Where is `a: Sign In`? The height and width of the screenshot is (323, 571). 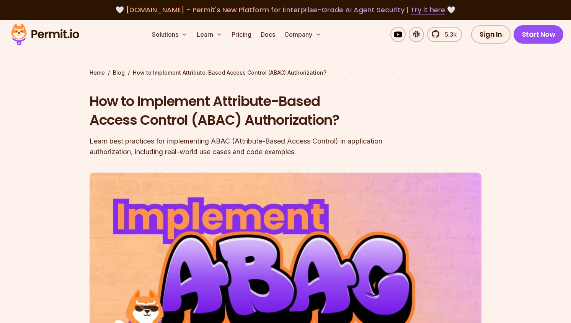
a: Sign In is located at coordinates (490, 34).